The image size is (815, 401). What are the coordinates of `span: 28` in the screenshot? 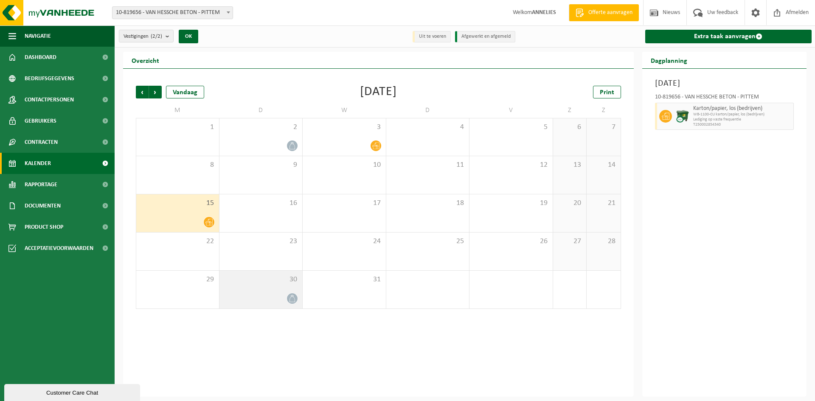 It's located at (603, 241).